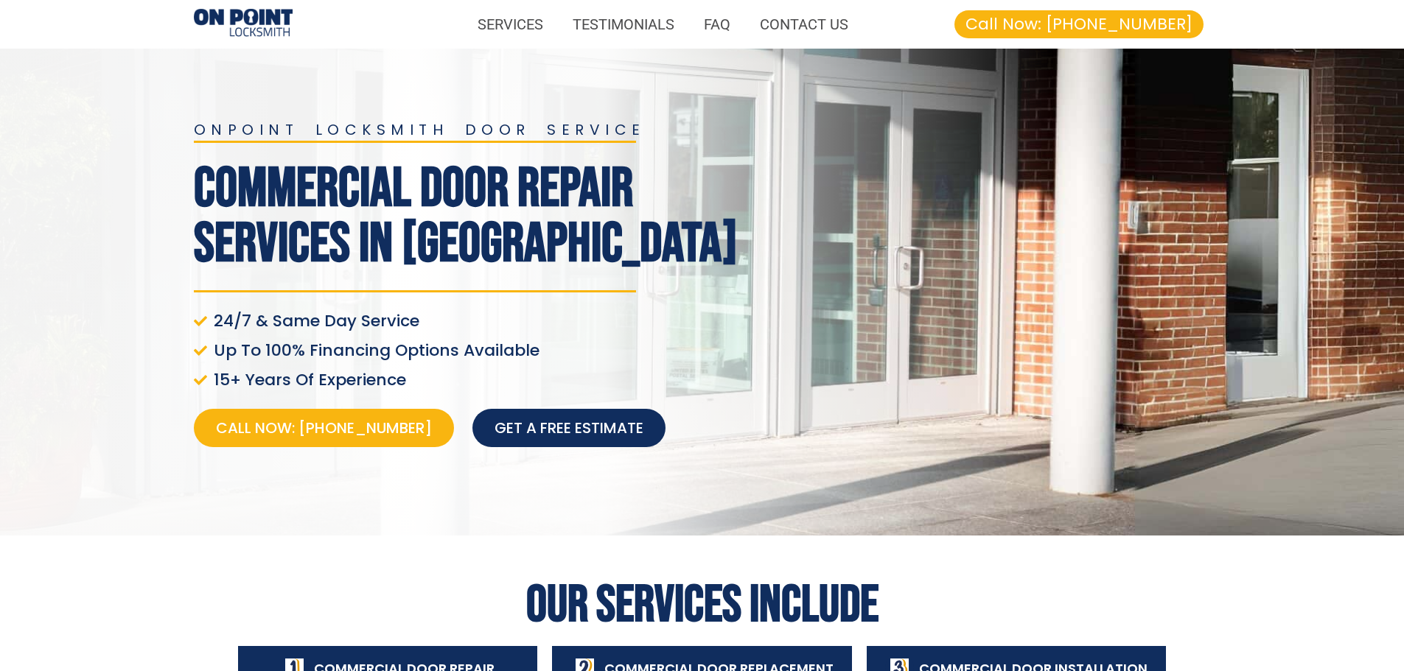 This screenshot has width=1404, height=671. What do you see at coordinates (315, 321) in the screenshot?
I see `span: 24/7 & Same Day Service` at bounding box center [315, 321].